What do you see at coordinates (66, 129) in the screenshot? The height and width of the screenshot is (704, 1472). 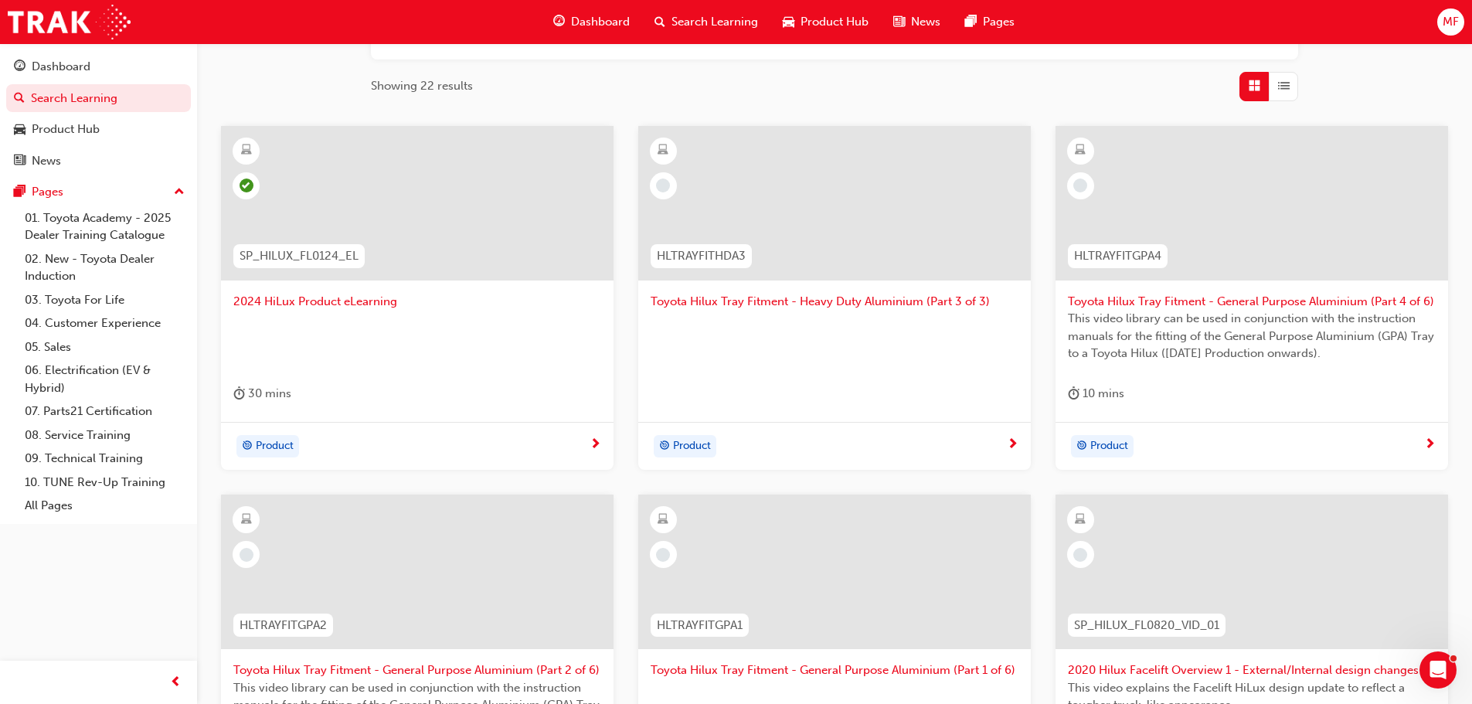 I see `div: Product Hub` at bounding box center [66, 129].